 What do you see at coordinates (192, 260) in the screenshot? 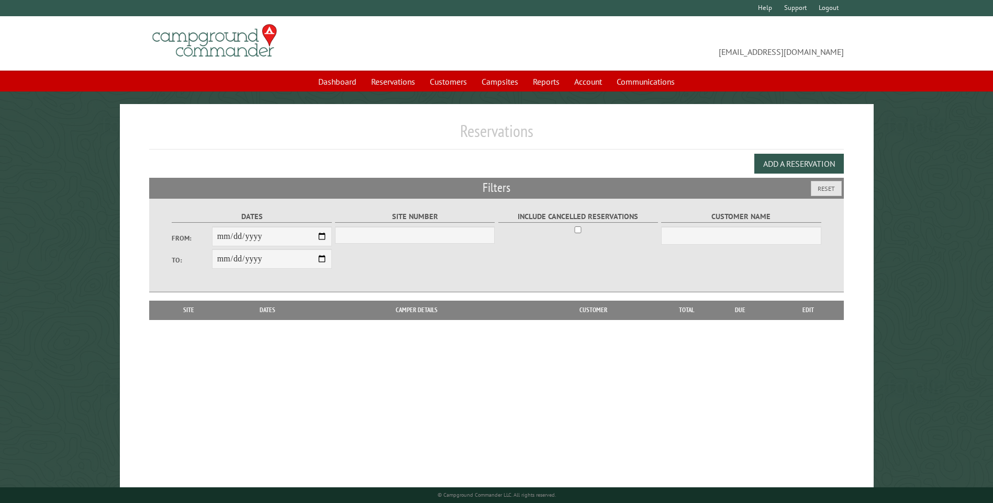
I see `label: To:` at bounding box center [192, 260].